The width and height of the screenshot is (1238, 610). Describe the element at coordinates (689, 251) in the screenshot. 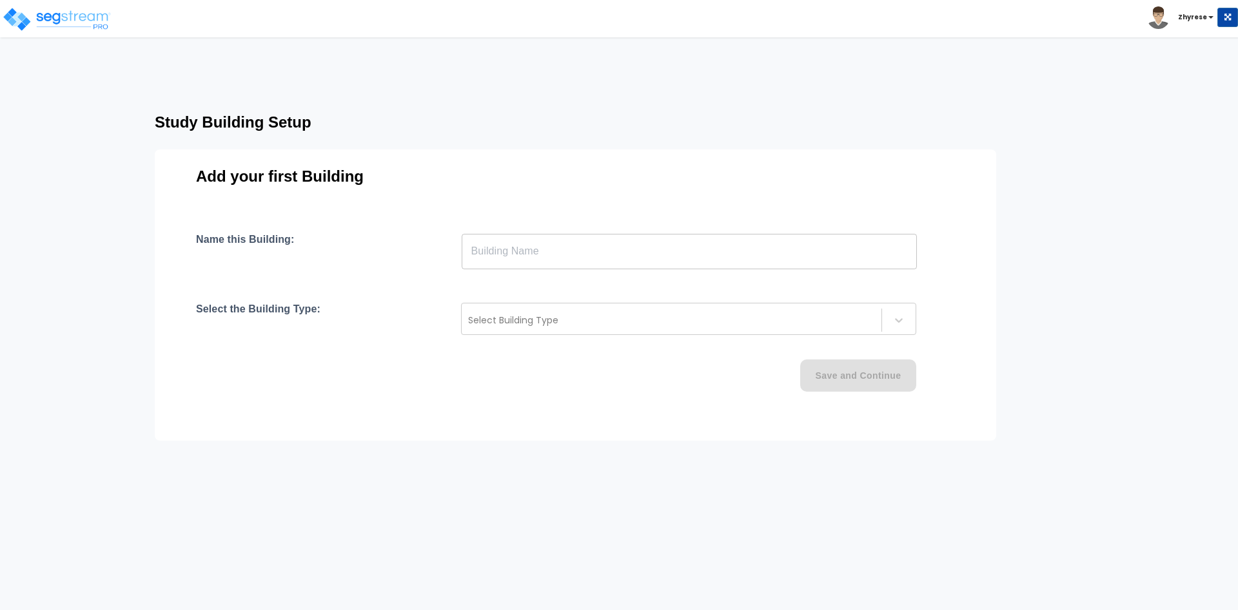

I see `input: Building Name` at that location.